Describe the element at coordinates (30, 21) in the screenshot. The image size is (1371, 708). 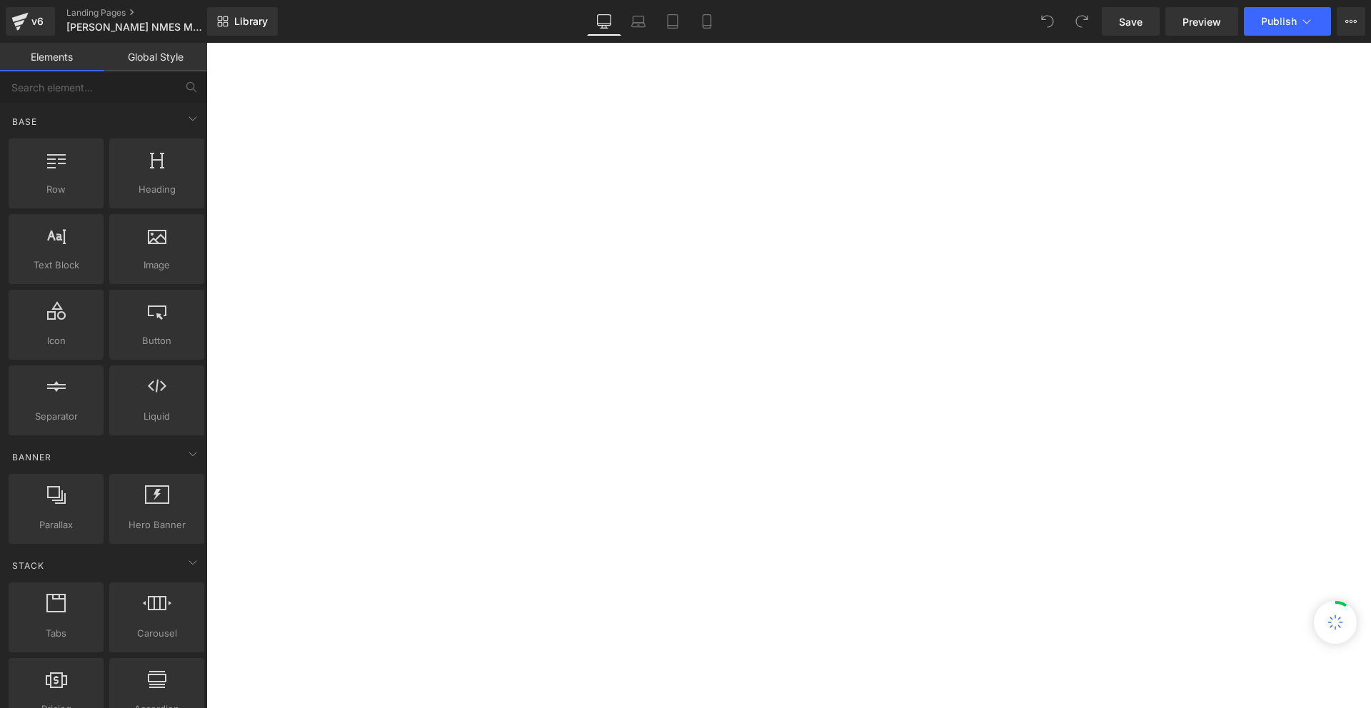
I see `a: v6` at that location.